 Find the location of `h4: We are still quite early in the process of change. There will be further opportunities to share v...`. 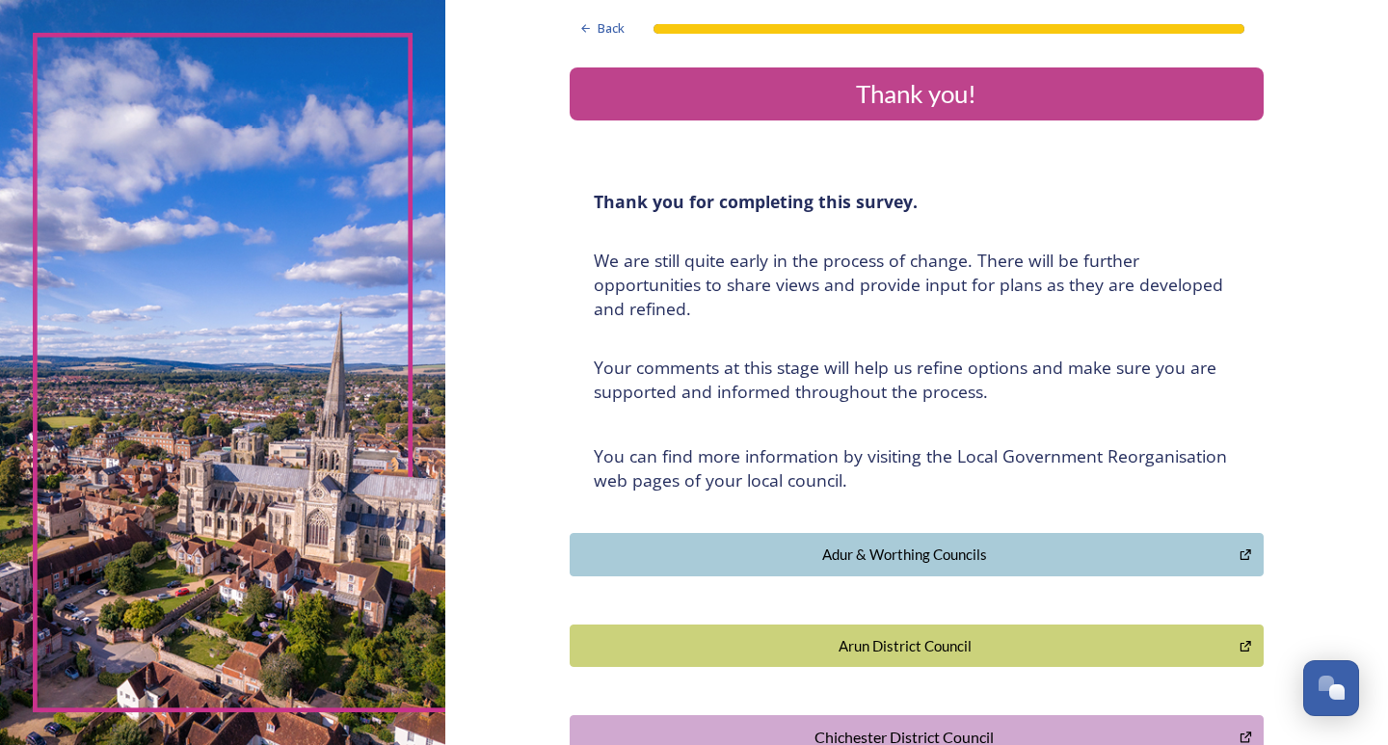

h4: We are still quite early in the process of change. There will be further opportunities to share v... is located at coordinates (917, 284).